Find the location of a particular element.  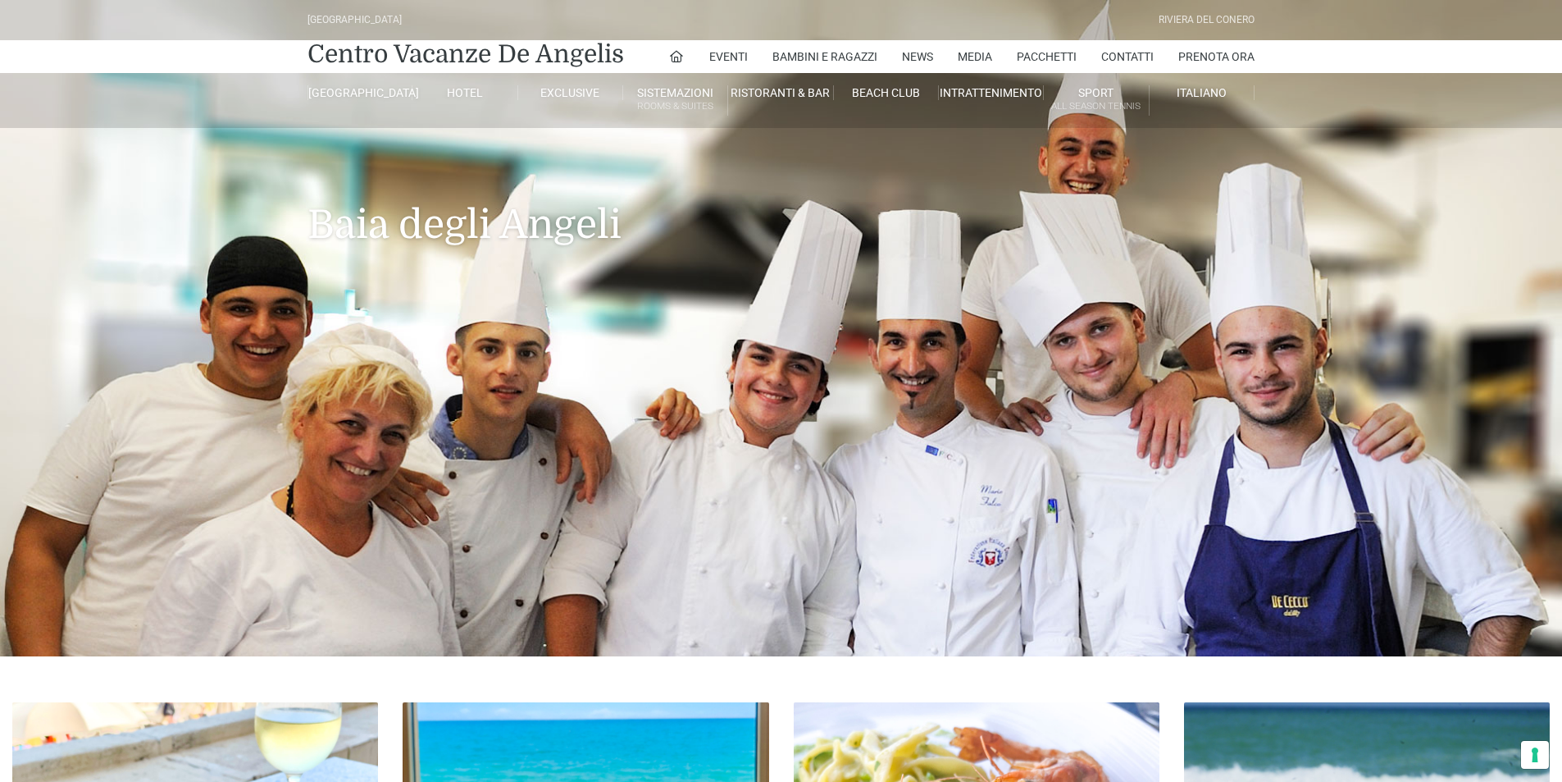

a: Hotel is located at coordinates (465, 93).